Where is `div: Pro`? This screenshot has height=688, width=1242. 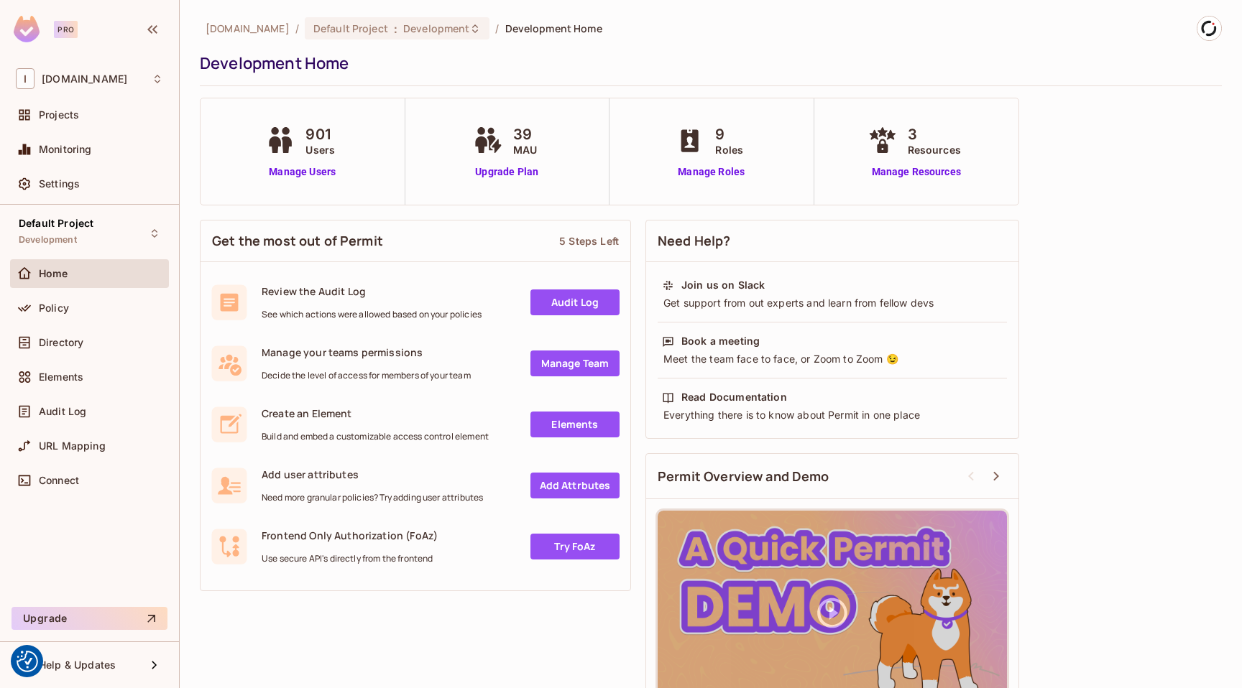 div: Pro is located at coordinates (65, 29).